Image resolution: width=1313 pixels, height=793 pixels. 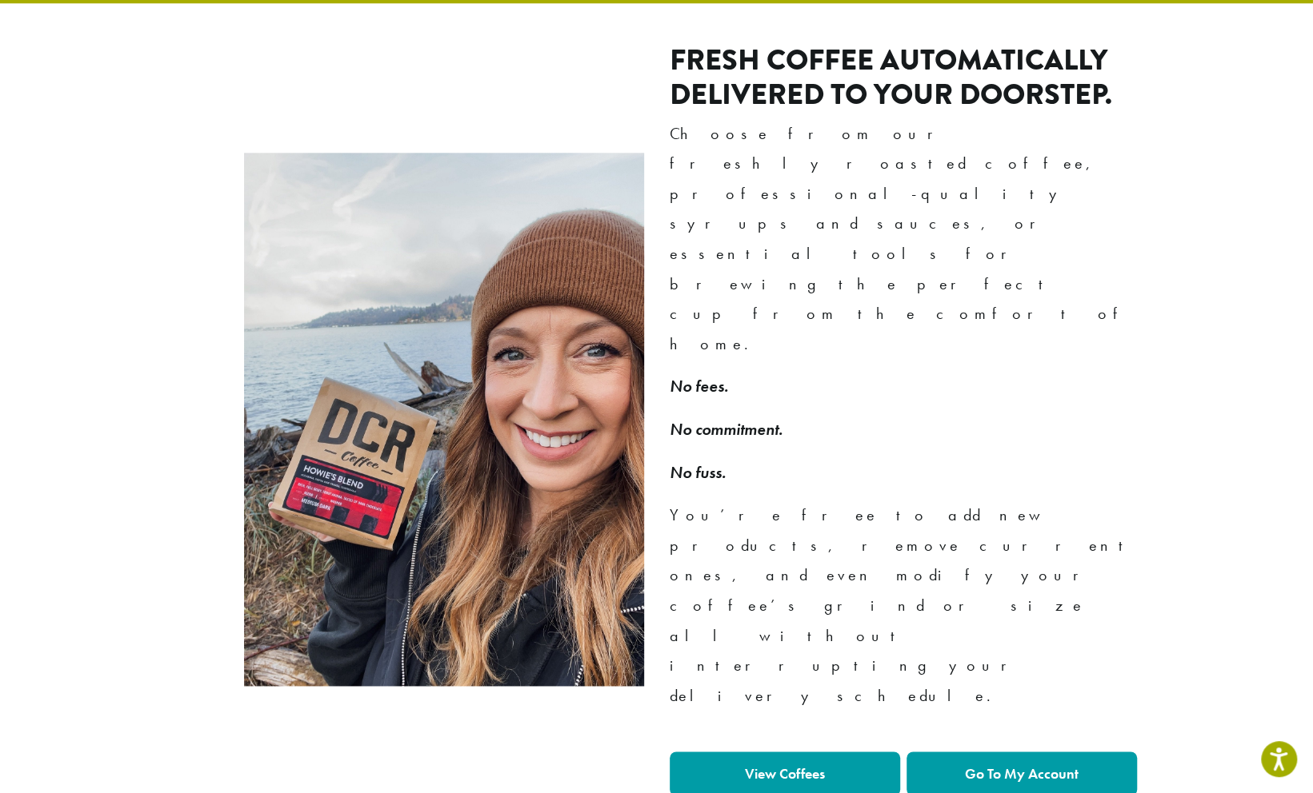 I want to click on p: Choose from our freshly roasted coffee, professional-quality syrups and sauces, or essential tool..., so click(x=903, y=239).